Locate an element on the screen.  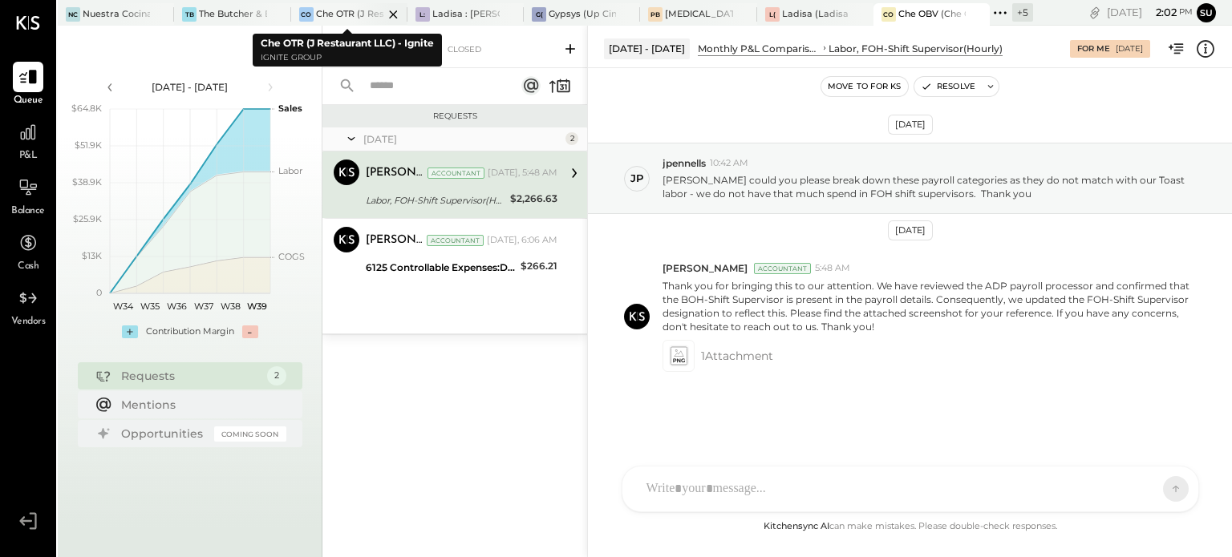
div: Contribution Margin is located at coordinates (190, 332).